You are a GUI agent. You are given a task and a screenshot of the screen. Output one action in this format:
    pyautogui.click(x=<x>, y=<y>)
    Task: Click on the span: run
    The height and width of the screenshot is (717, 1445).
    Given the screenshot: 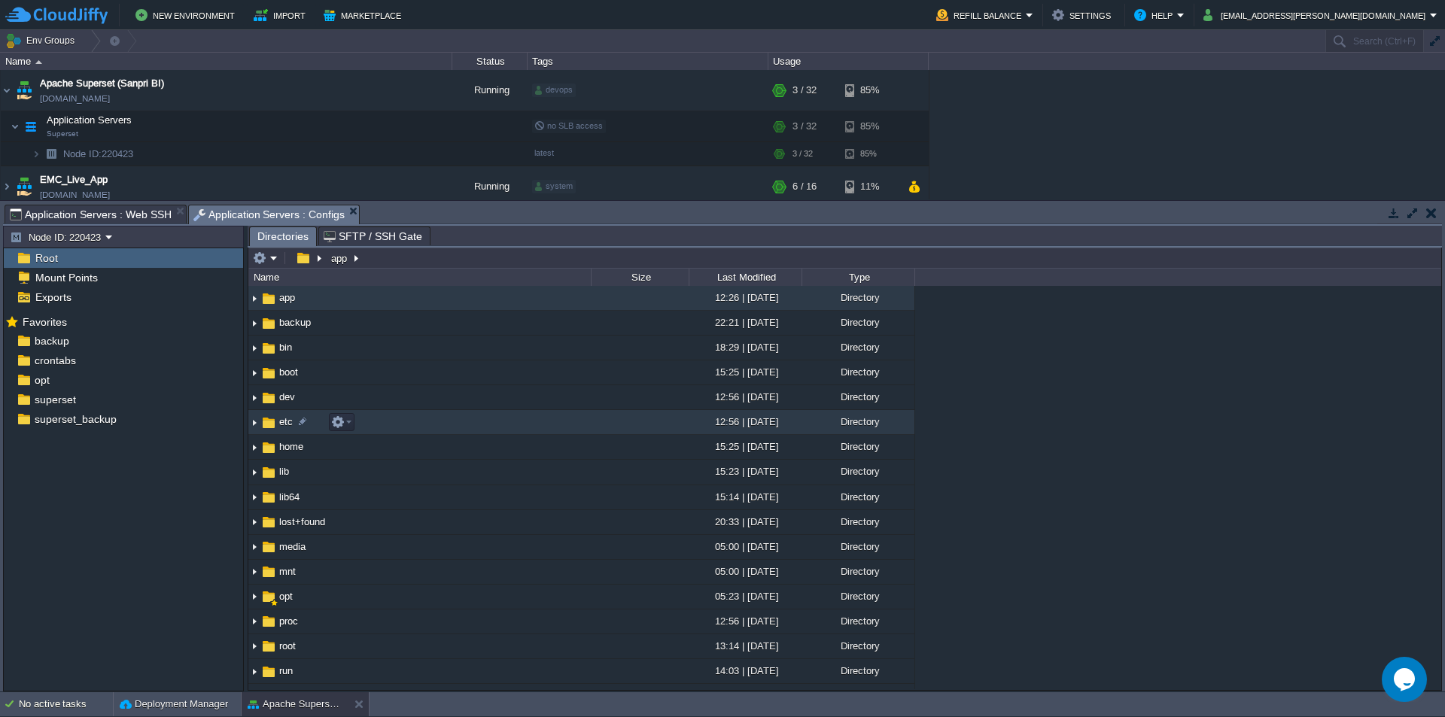 What is the action you would take?
    pyautogui.click(x=286, y=671)
    